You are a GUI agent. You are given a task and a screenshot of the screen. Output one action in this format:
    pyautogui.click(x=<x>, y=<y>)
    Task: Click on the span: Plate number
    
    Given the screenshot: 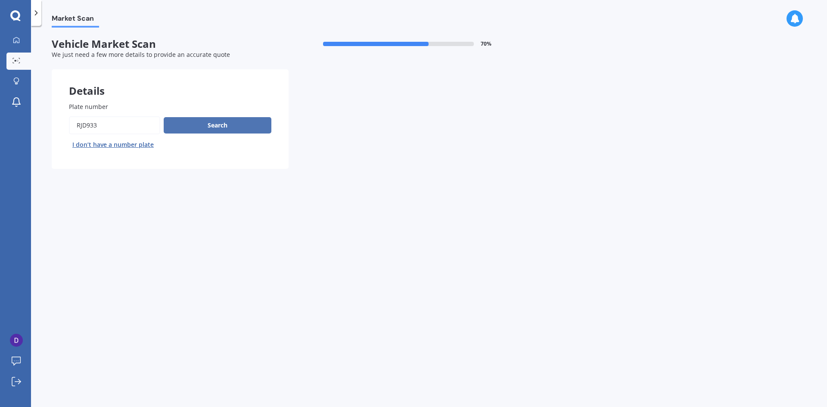 What is the action you would take?
    pyautogui.click(x=88, y=106)
    